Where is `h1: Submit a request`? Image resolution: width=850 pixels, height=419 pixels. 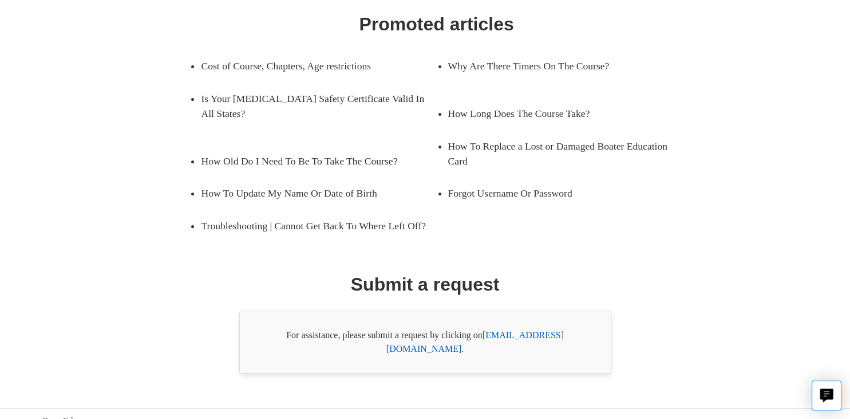
h1: Submit a request is located at coordinates (425, 284).